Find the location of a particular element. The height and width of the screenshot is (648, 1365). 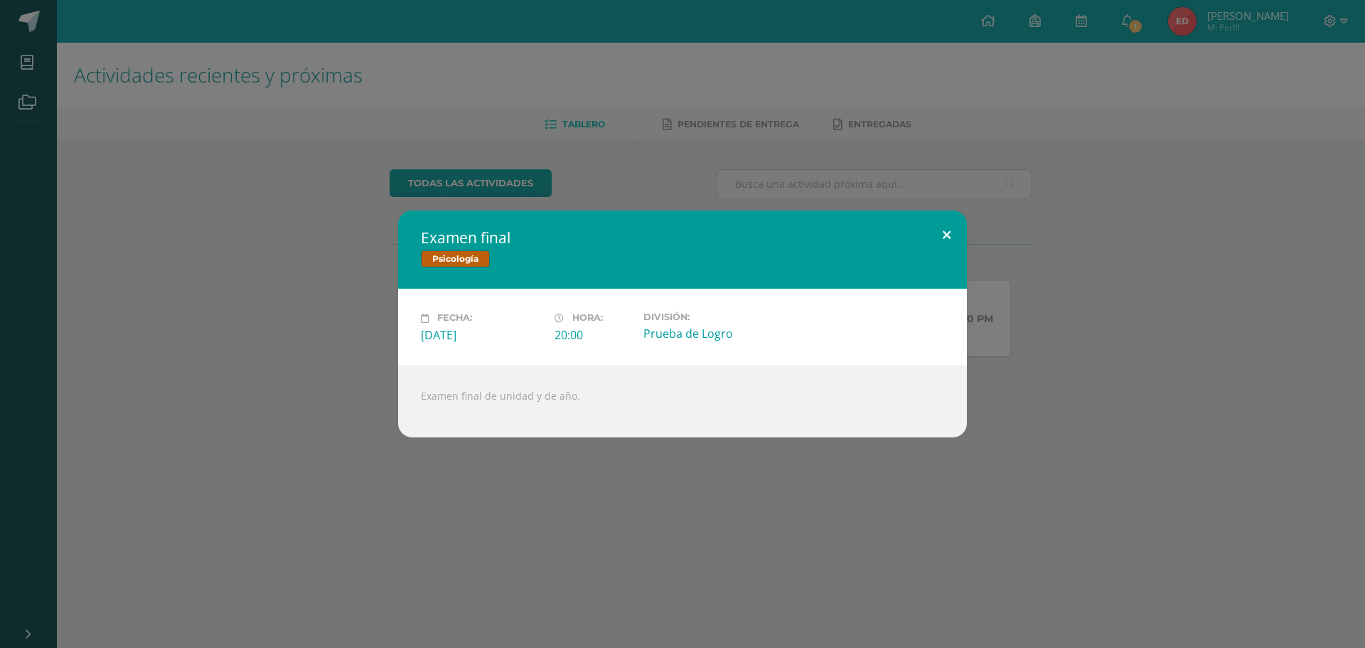

div: Examen final de unidad y de año. is located at coordinates (682, 401).